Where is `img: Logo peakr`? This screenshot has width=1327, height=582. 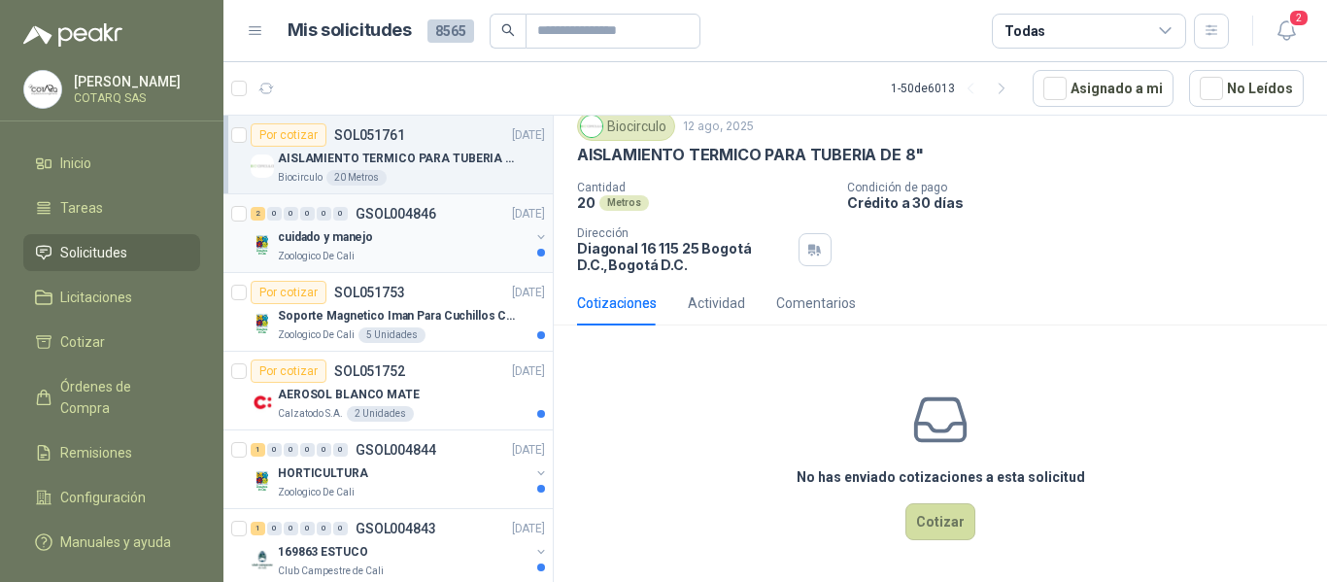 img: Logo peakr is located at coordinates (73, 35).